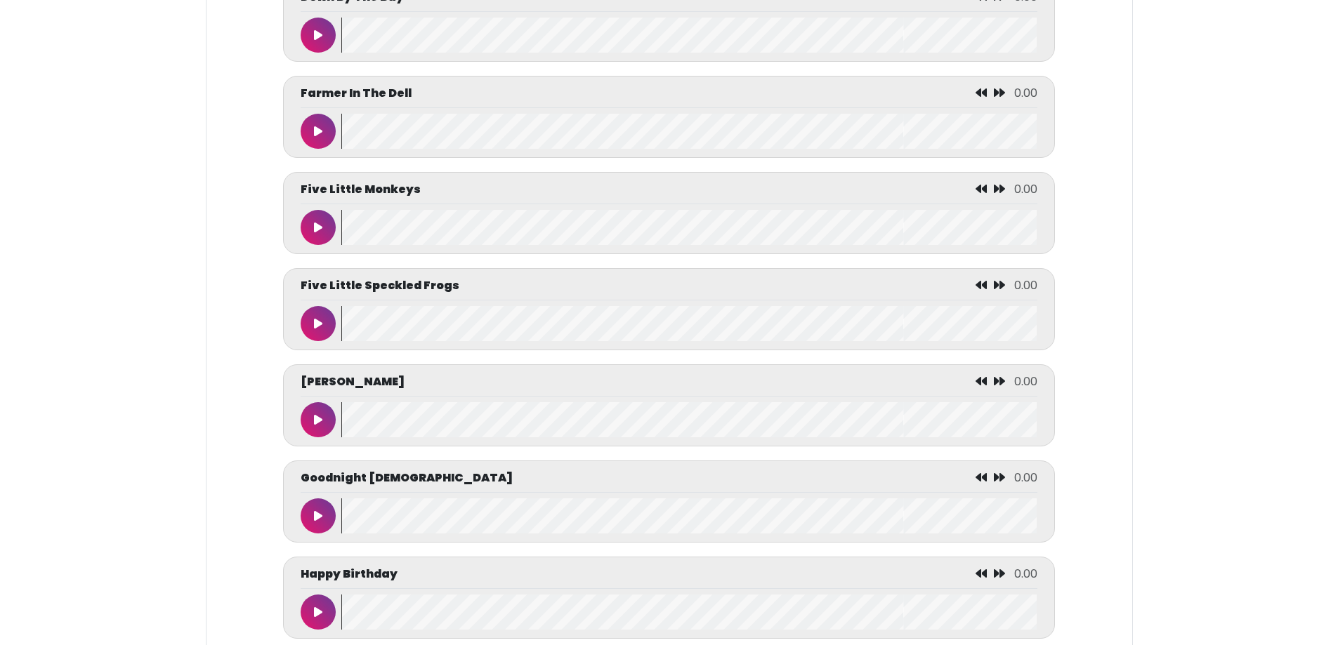  I want to click on p: Five Little Speckled Frogs, so click(380, 286).